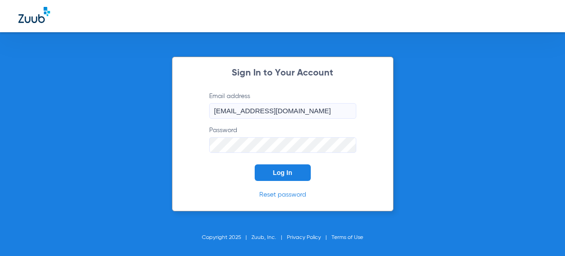 This screenshot has height=256, width=565. I want to click on img: Zuub Logo, so click(34, 15).